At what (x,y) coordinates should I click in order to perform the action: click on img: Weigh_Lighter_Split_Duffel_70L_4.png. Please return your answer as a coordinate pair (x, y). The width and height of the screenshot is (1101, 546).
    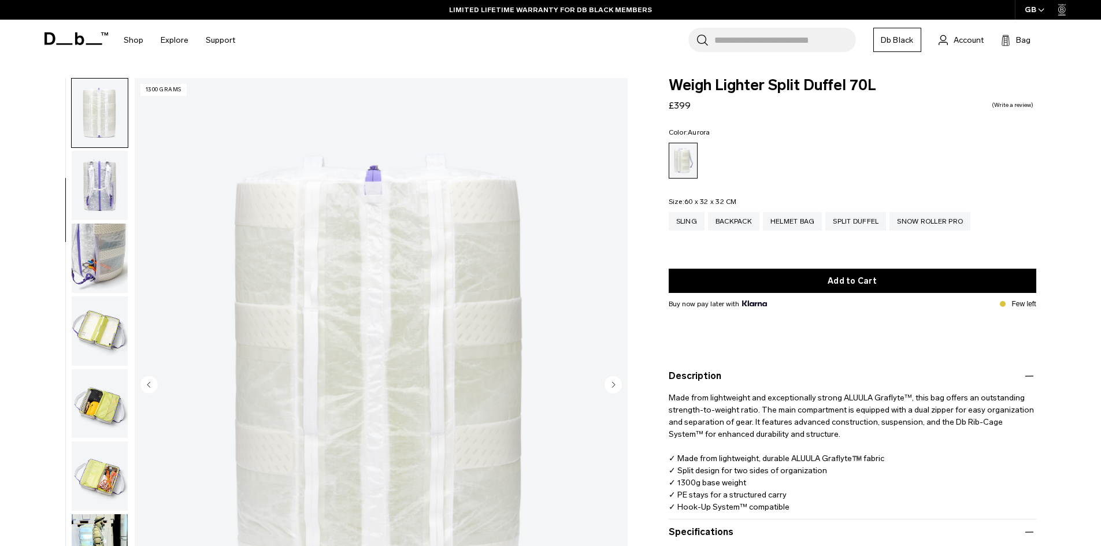
    Looking at the image, I should click on (99, 258).